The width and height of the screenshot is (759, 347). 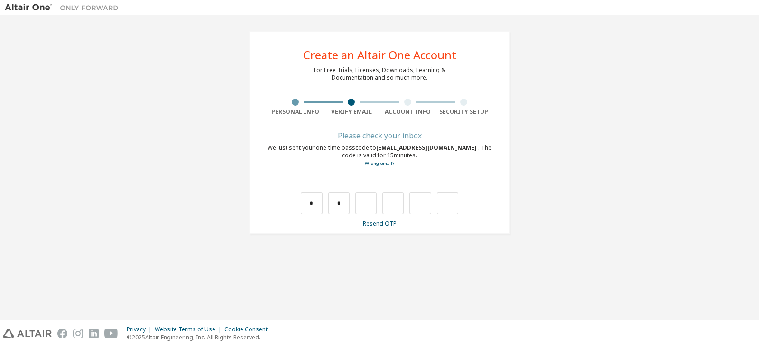 What do you see at coordinates (380, 74) in the screenshot?
I see `div: For Free Trials, Licenses, Downloads, Learning & Documentation and so much more.` at bounding box center [380, 74].